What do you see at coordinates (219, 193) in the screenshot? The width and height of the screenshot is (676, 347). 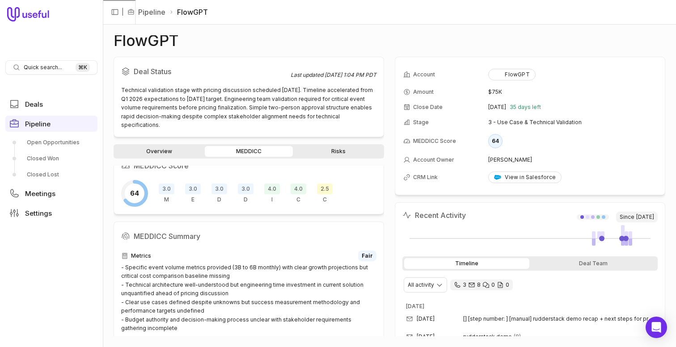 I see `div: Decision Criteria` at bounding box center [219, 193].